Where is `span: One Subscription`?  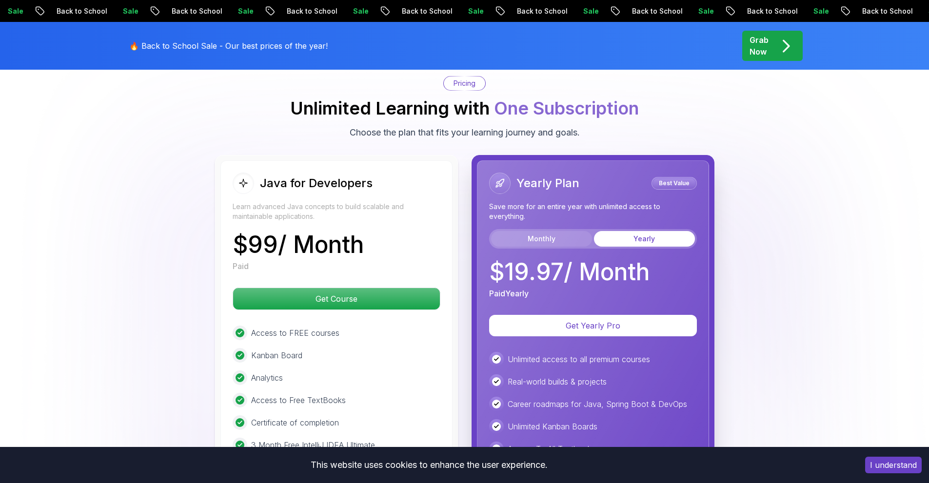 span: One Subscription is located at coordinates (566, 108).